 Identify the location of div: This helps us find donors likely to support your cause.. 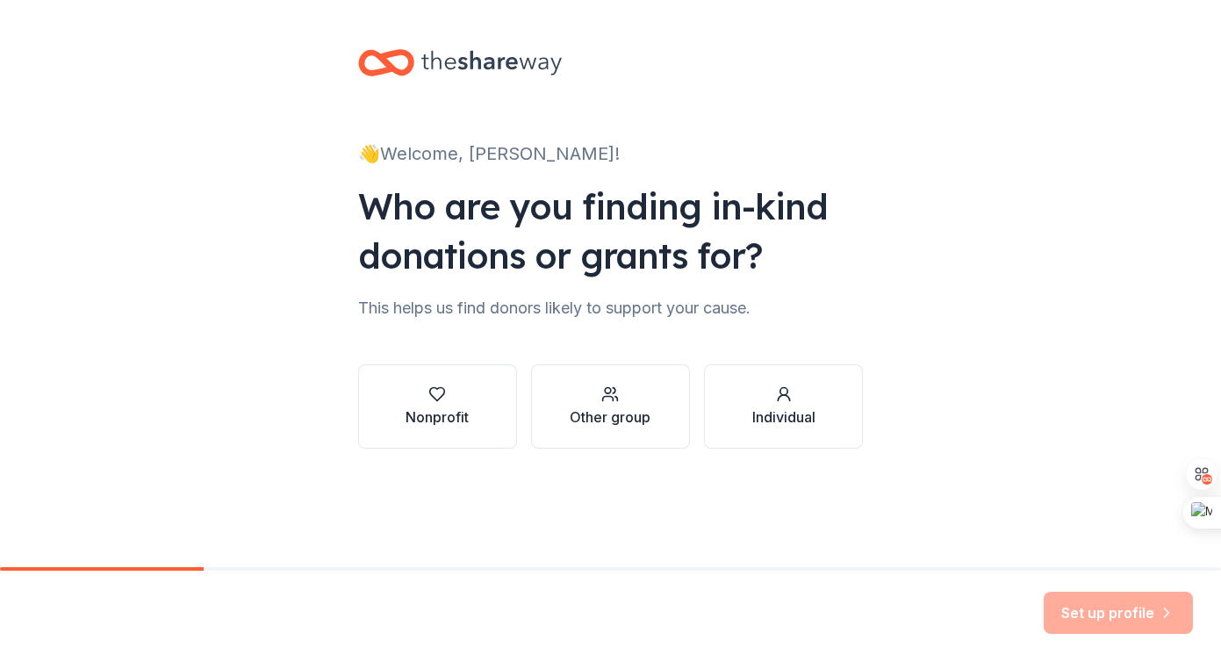
(611, 308).